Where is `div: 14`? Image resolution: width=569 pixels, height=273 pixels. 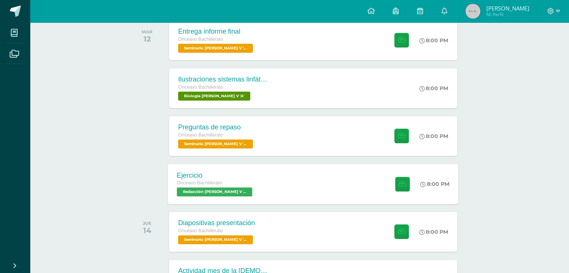
div: 14 is located at coordinates (147, 230).